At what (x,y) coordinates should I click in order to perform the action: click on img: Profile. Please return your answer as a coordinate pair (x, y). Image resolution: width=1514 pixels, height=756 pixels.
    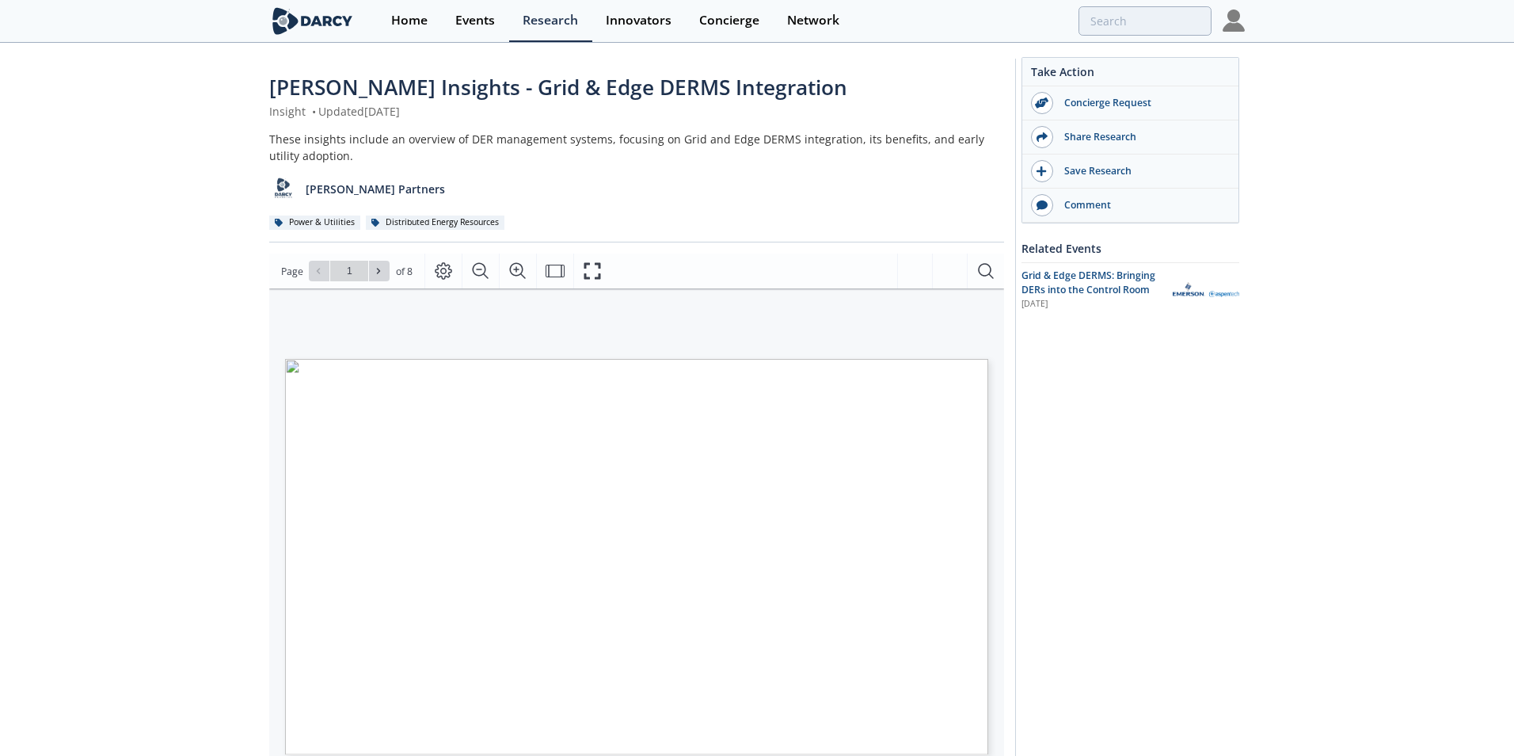
    Looking at the image, I should click on (1234, 21).